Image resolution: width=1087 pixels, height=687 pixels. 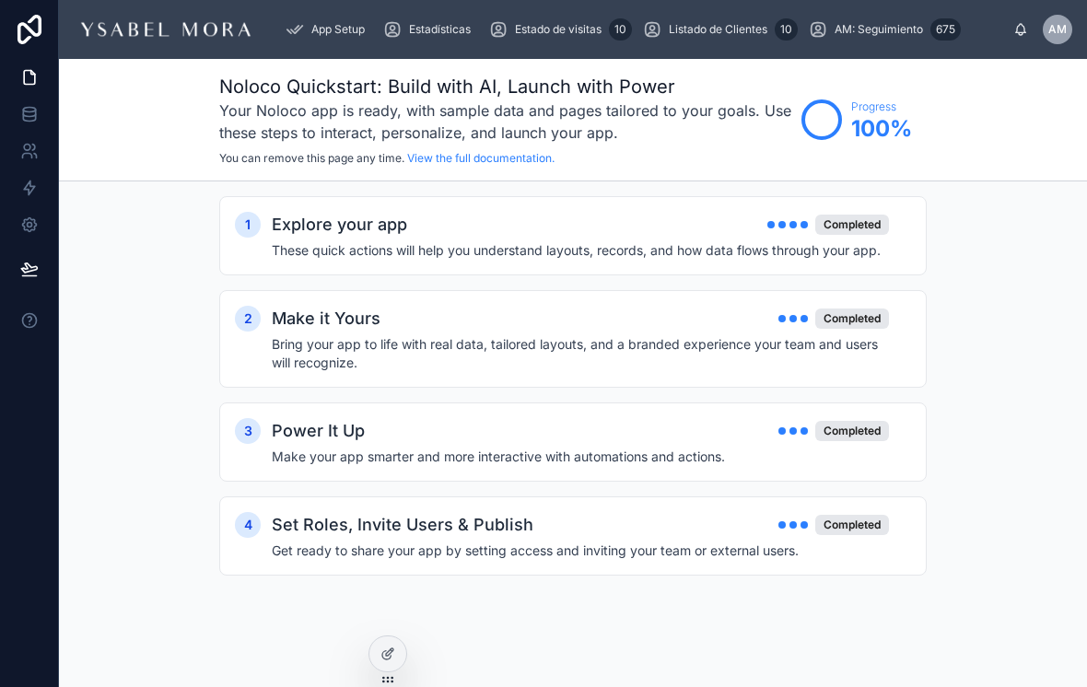 What do you see at coordinates (506, 122) in the screenshot?
I see `h3: Your Noloco app is ready, with sample data and pages tailored to your goals. Use these steps to i...` at bounding box center [506, 122].